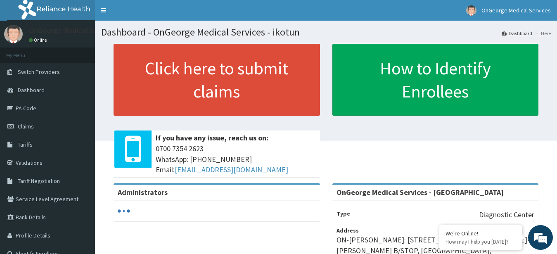 The image size is (557, 254). Describe the element at coordinates (326, 32) in the screenshot. I see `h1: Dashboard - OnGeorge Medical Services - ikotun` at that location.